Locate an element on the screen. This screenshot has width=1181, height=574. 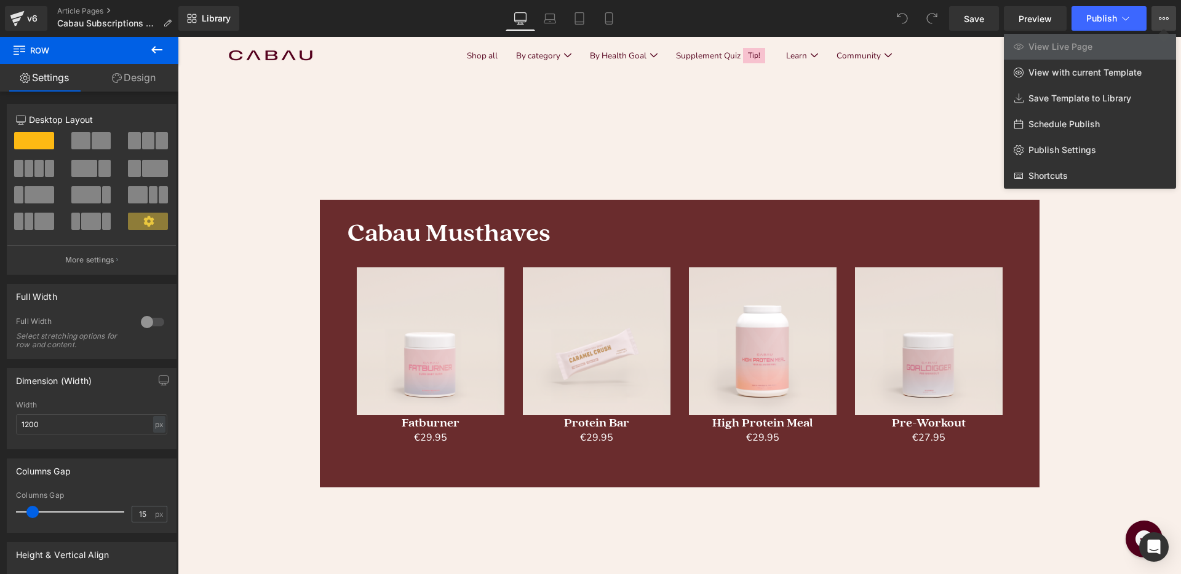
a: Pre-Workout is located at coordinates (751, 387).